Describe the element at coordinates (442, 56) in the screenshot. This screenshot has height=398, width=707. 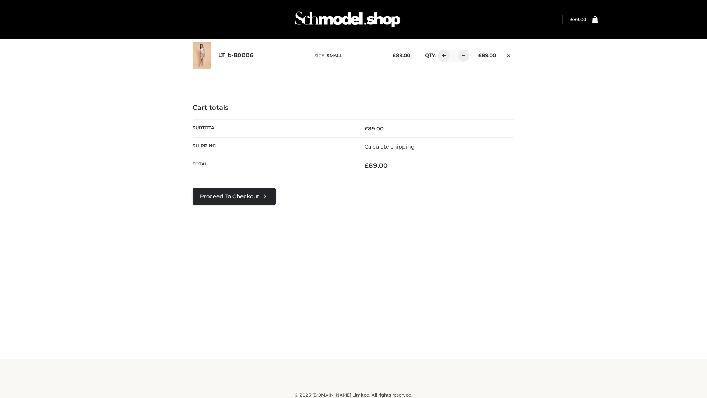
I see `div: QTY:` at that location.